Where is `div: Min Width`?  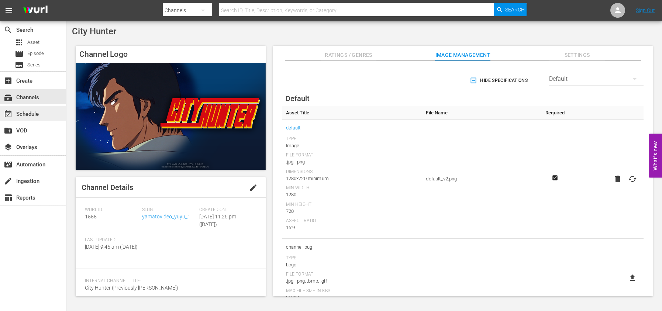 div: Min Width is located at coordinates (352, 188).